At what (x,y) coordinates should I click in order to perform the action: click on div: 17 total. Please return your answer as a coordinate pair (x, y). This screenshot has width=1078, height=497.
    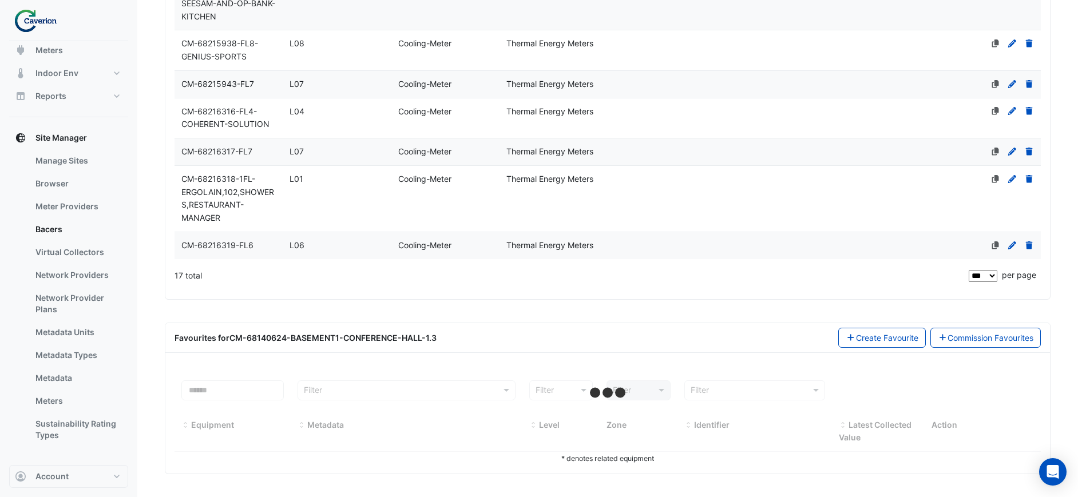
    Looking at the image, I should click on (570, 276).